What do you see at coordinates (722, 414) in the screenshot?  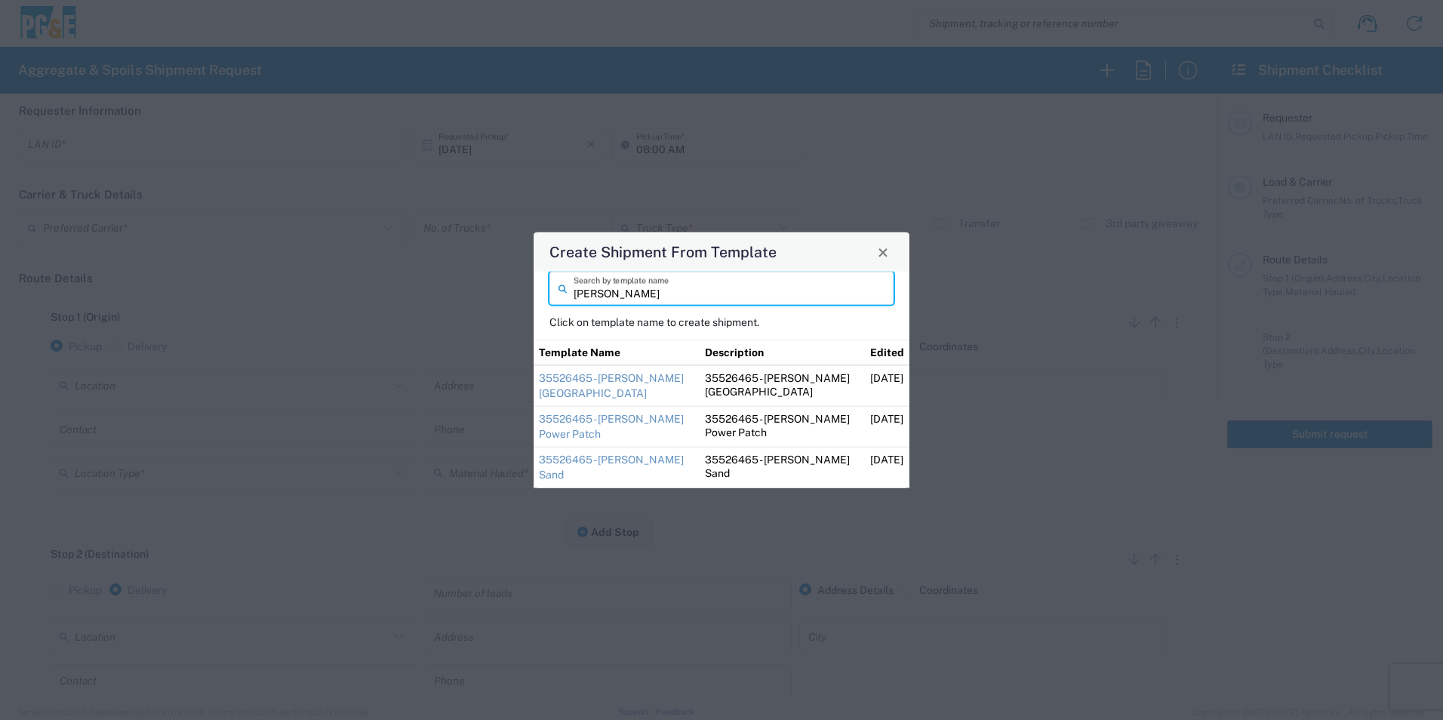 I see `table: Shipment templates` at bounding box center [722, 414].